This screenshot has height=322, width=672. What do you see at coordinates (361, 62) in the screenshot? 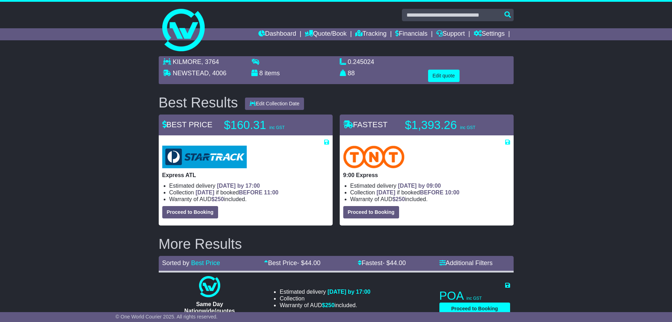
I see `span: 0.245024` at bounding box center [361, 62].